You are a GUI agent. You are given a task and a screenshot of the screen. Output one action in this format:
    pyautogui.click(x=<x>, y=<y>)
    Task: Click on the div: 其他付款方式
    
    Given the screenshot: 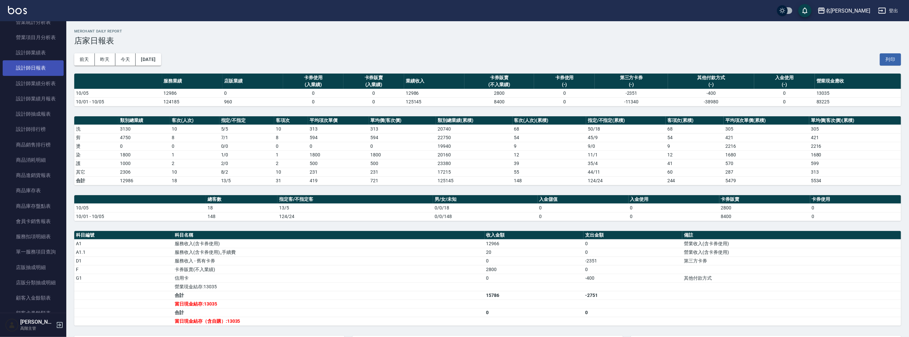 What is the action you would take?
    pyautogui.click(x=711, y=78)
    